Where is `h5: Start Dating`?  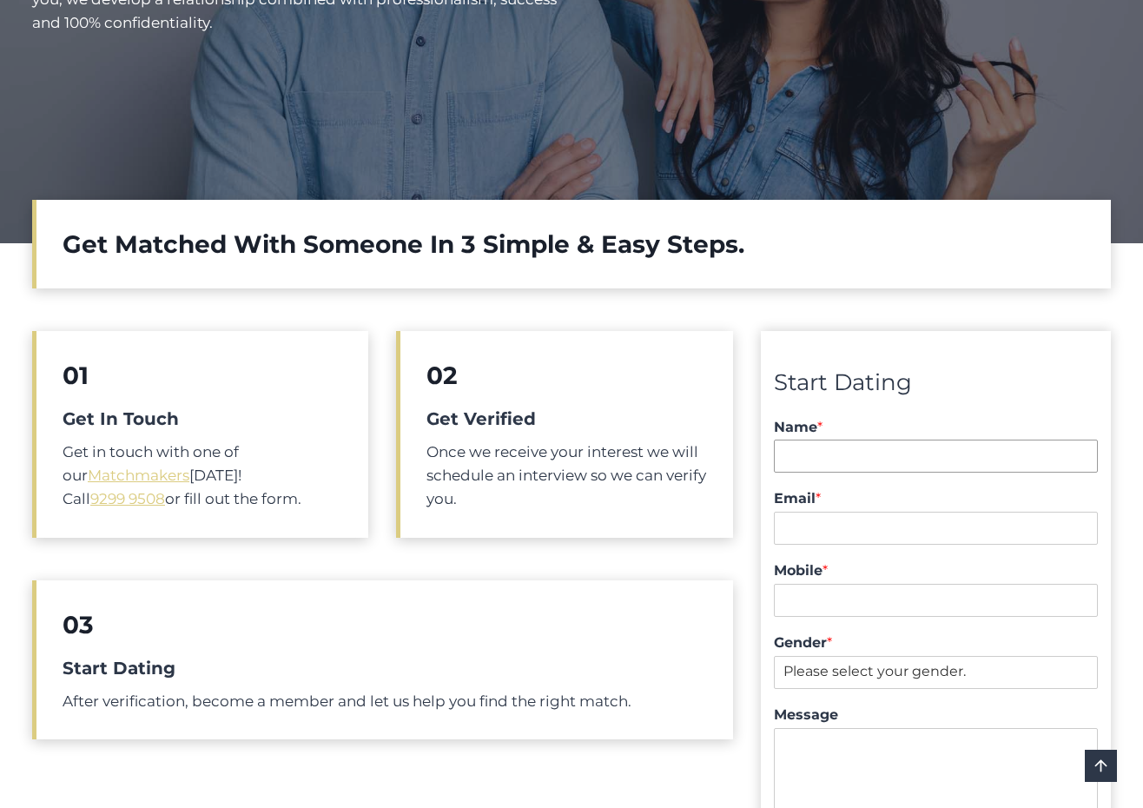
h5: Start Dating is located at coordinates (385, 668).